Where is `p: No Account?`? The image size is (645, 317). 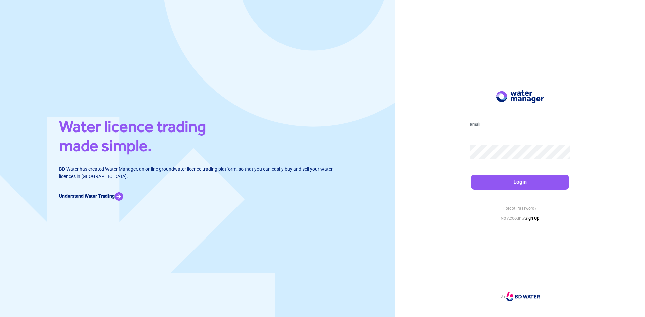 p: No Account? is located at coordinates (520, 219).